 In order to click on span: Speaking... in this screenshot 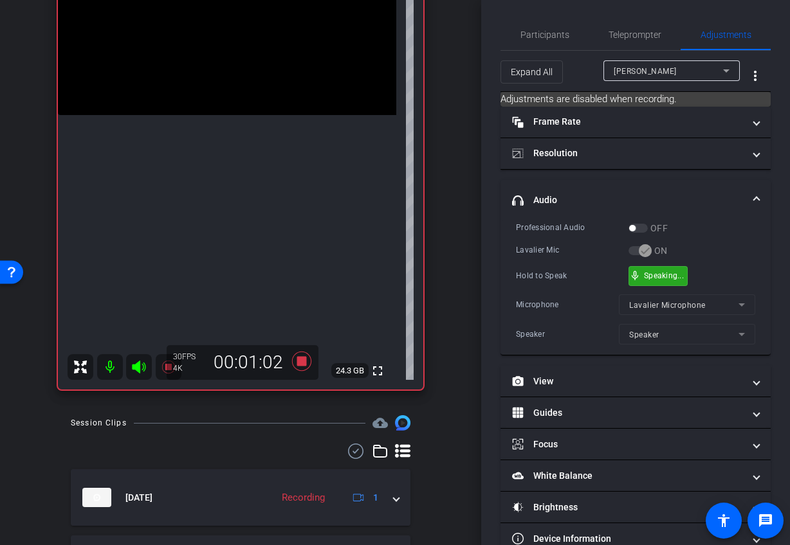, I will do `click(664, 276)`.